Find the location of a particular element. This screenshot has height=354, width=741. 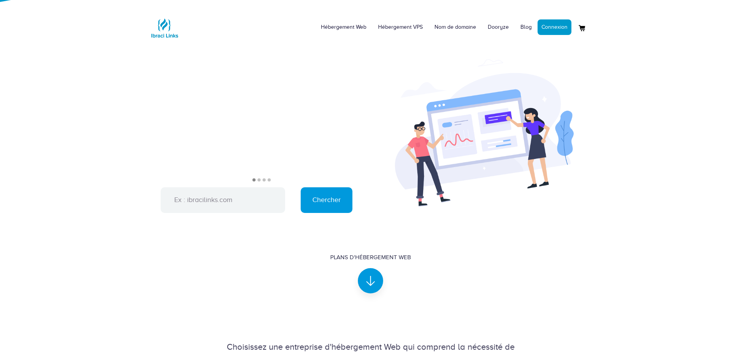

a: Plans d'hébergement Web is located at coordinates (370, 270).